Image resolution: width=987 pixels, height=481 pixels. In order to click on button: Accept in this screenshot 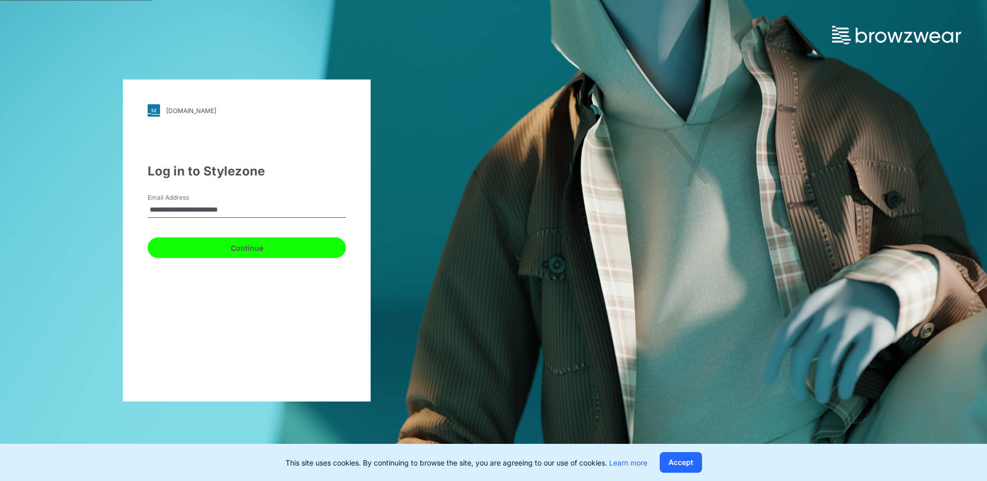, I will do `click(681, 462)`.